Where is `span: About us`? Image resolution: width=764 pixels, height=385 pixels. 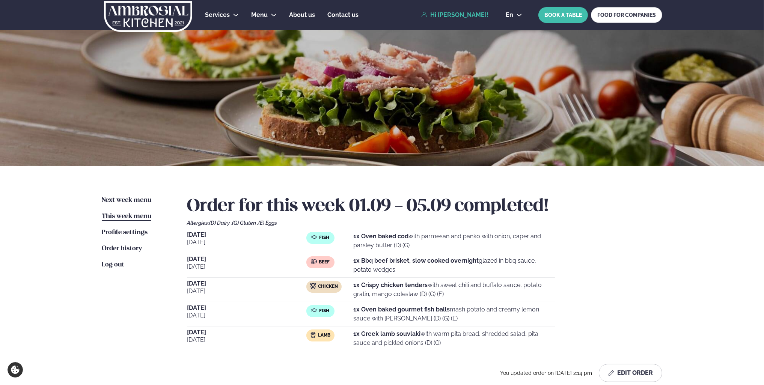
span: About us is located at coordinates (302, 15).